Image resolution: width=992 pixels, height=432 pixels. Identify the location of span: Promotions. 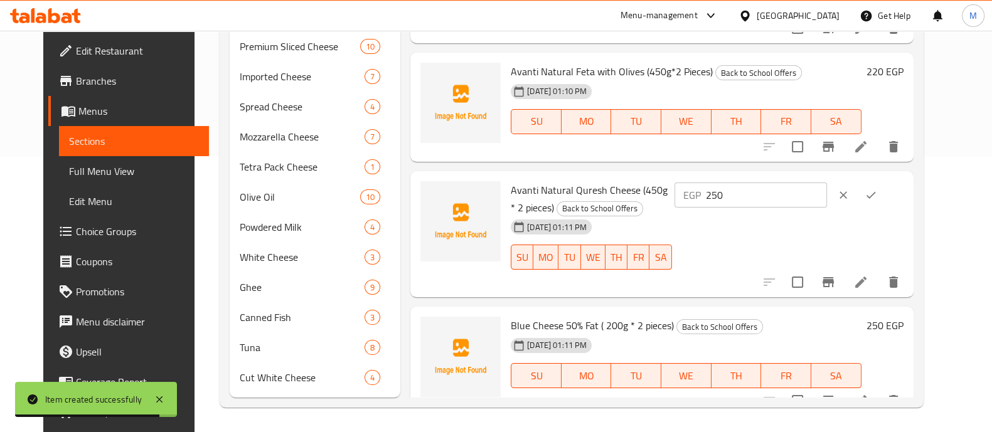
(137, 292).